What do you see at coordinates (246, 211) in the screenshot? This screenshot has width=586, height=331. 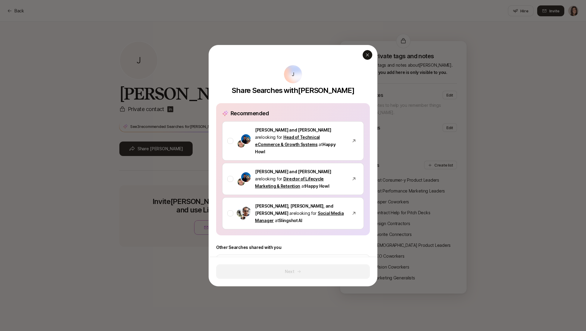 I see `img: Neil Parikh` at bounding box center [246, 211].